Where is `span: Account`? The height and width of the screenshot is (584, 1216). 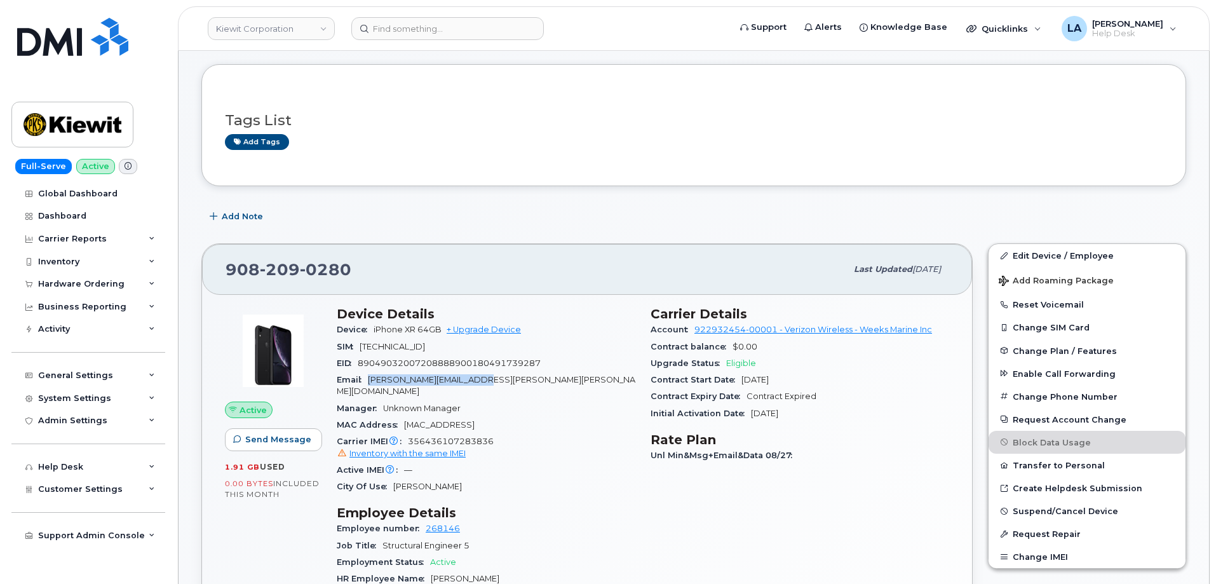
span: Account is located at coordinates (672, 329).